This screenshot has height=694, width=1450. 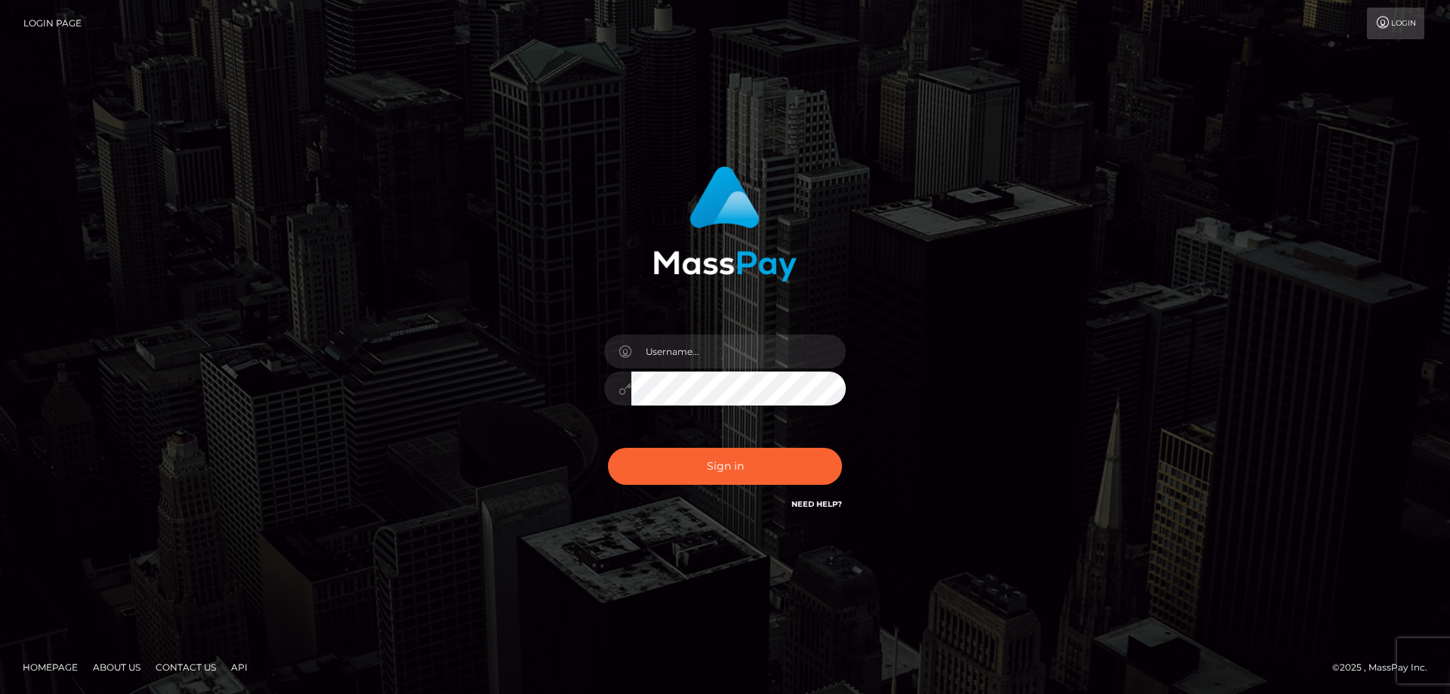 I want to click on a: Contact Us, so click(x=186, y=667).